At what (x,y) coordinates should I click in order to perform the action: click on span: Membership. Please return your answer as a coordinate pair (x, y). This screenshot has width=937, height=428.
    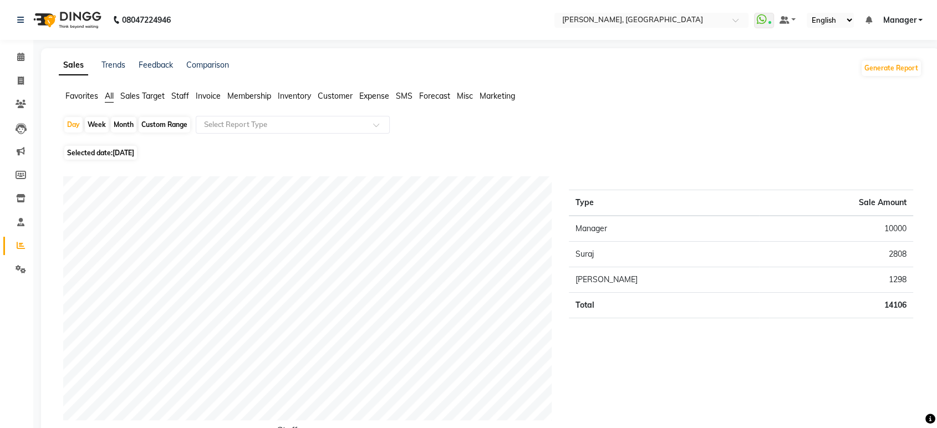
    Looking at the image, I should click on (249, 96).